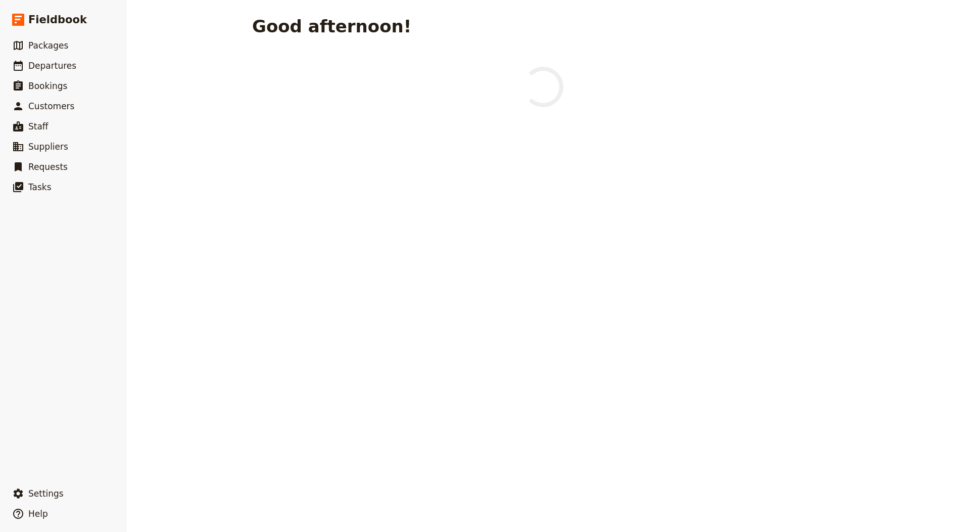 The height and width of the screenshot is (532, 960). What do you see at coordinates (40, 187) in the screenshot?
I see `span: Tasks` at bounding box center [40, 187].